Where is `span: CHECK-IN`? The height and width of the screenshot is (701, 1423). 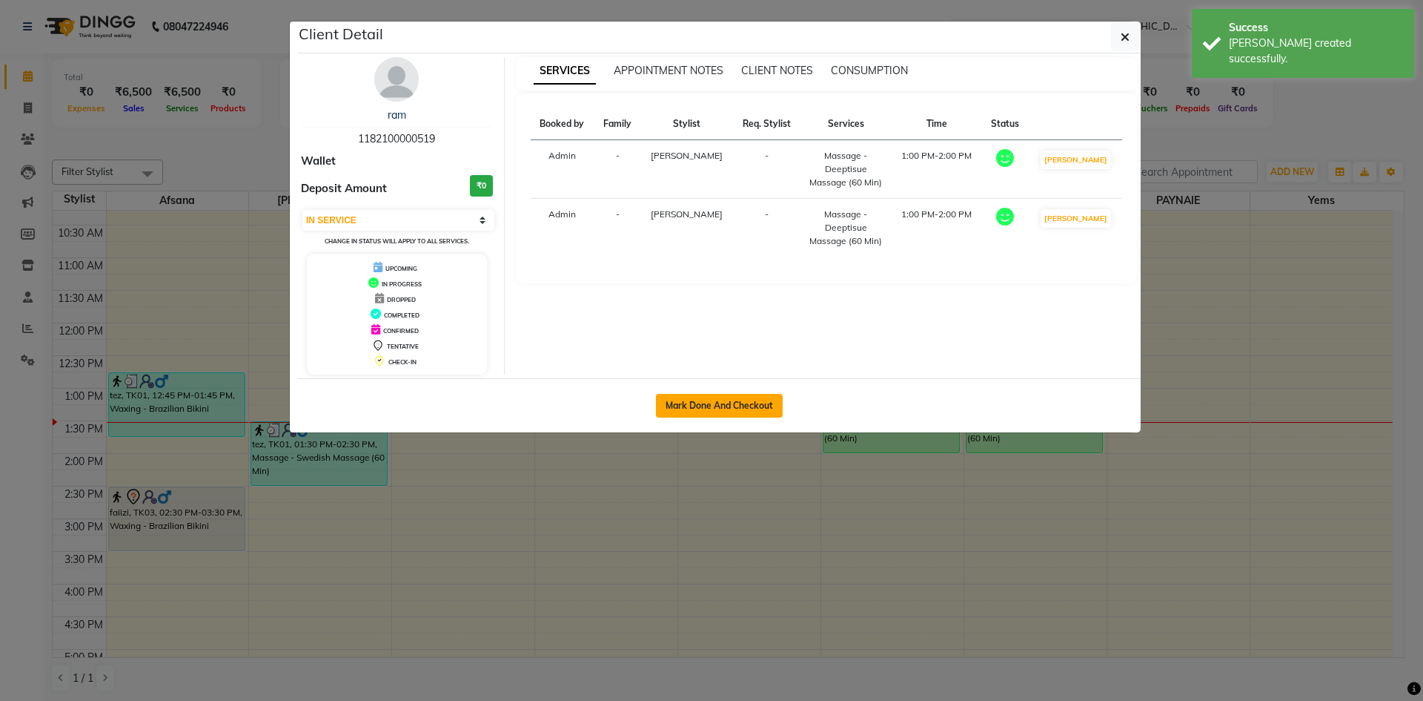 span: CHECK-IN is located at coordinates (403, 362).